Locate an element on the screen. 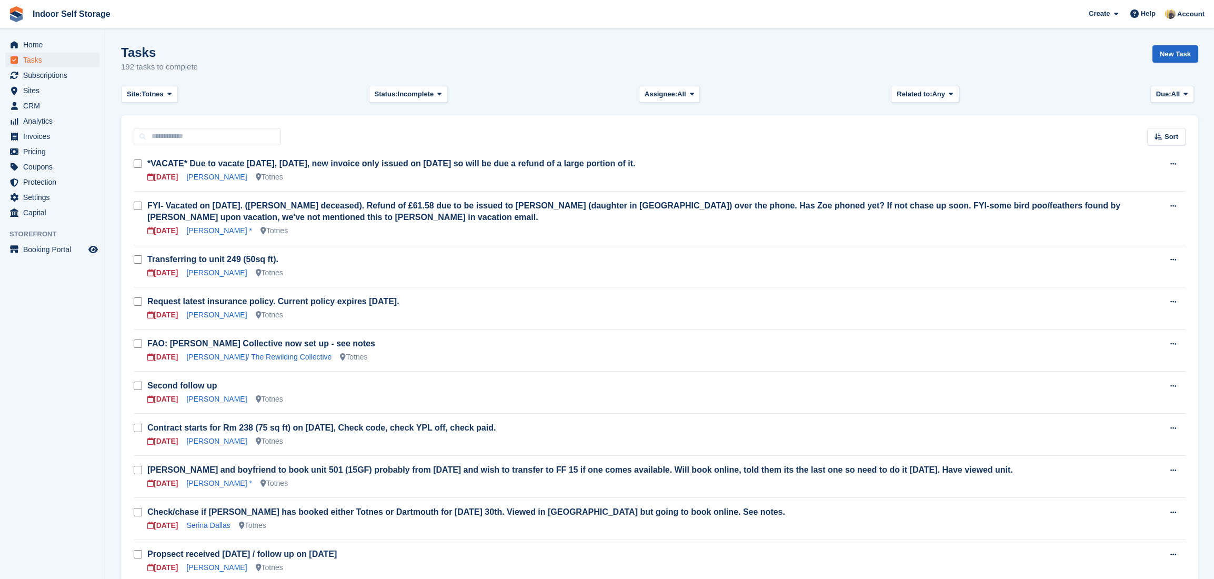 The width and height of the screenshot is (1214, 579). button: Site: Totnes is located at coordinates (149, 94).